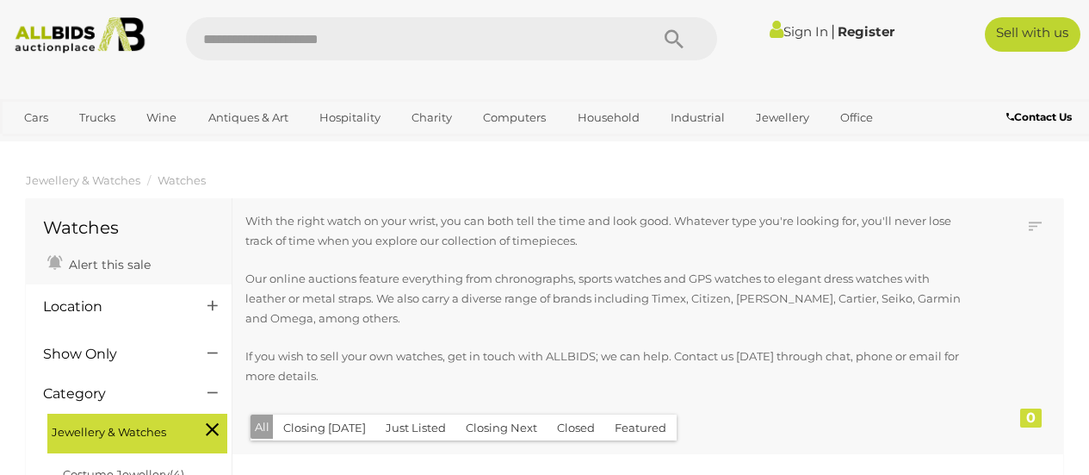  Describe the element at coordinates (674, 39) in the screenshot. I see `button: Search` at that location.